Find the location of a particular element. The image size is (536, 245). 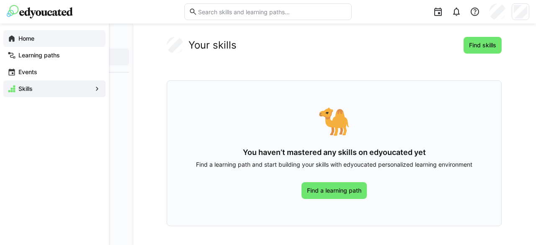

h3: You haven’t mastered any skills on edyoucated yet is located at coordinates (334, 152).